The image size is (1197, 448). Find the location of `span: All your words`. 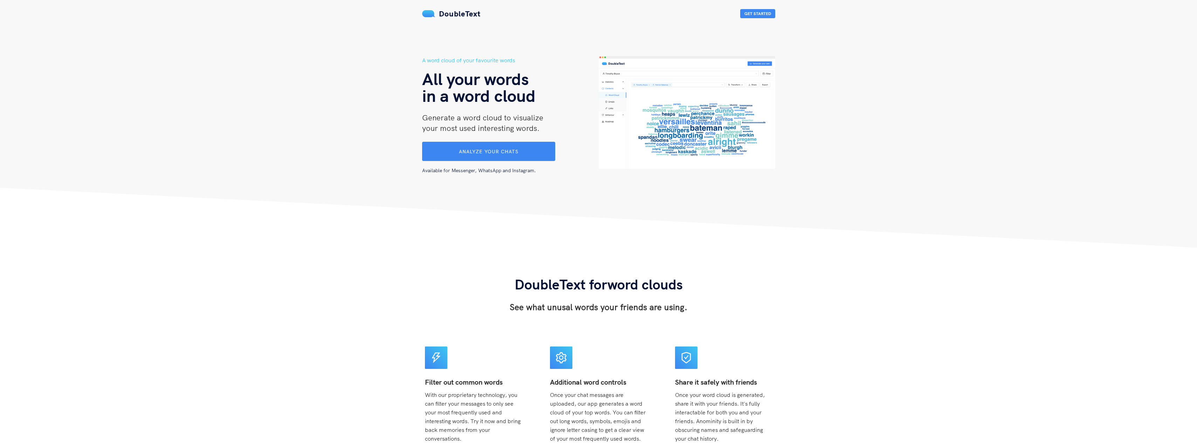

span: All your words is located at coordinates (475, 79).